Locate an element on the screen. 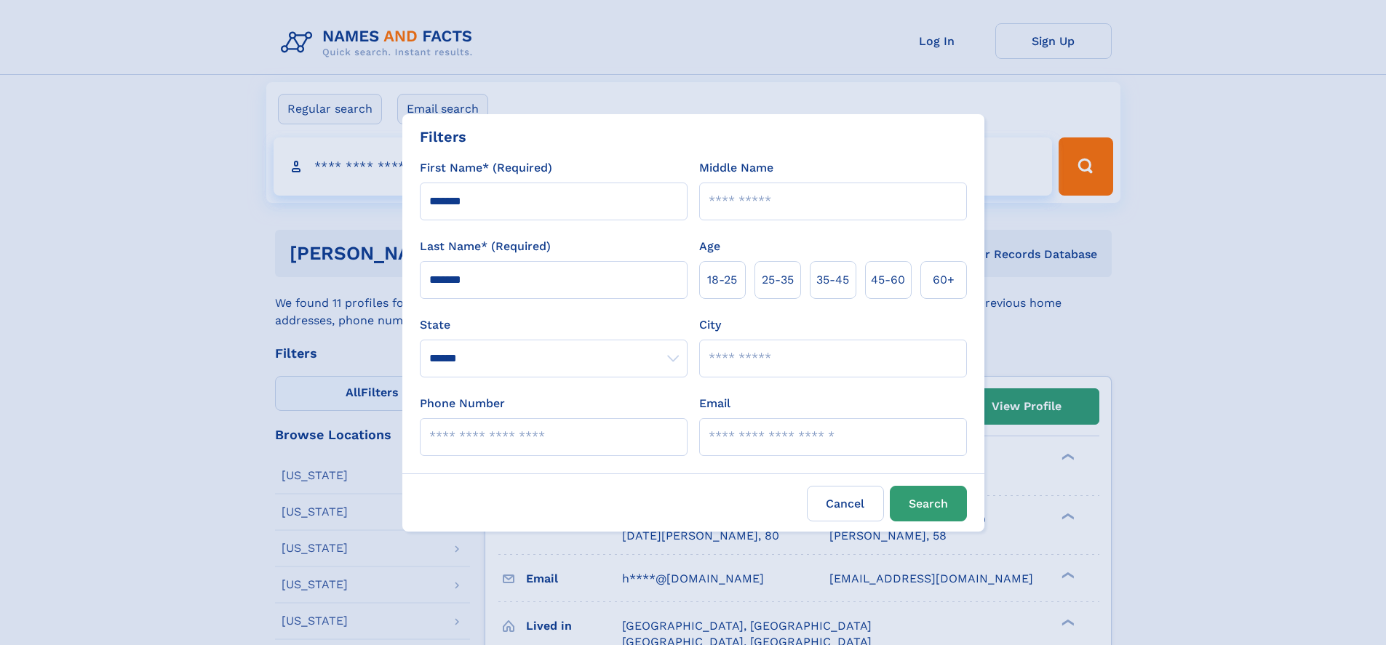  span: 25‑35 is located at coordinates (778, 280).